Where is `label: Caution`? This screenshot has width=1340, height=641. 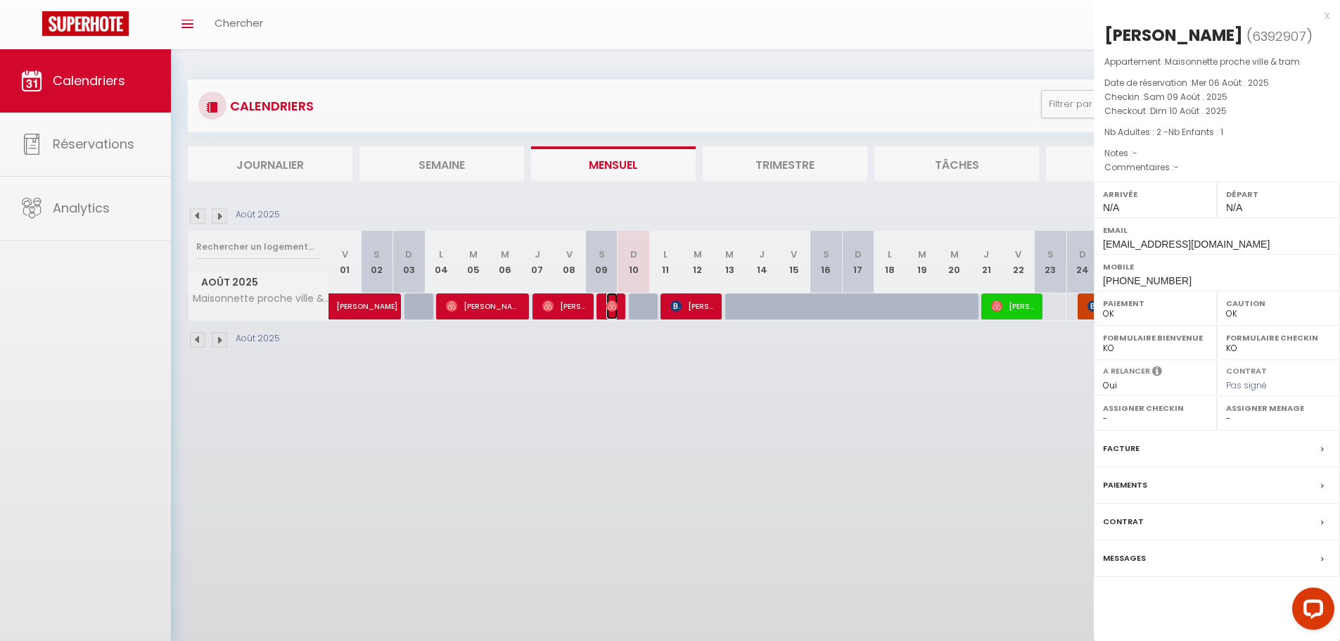 label: Caution is located at coordinates (1278, 303).